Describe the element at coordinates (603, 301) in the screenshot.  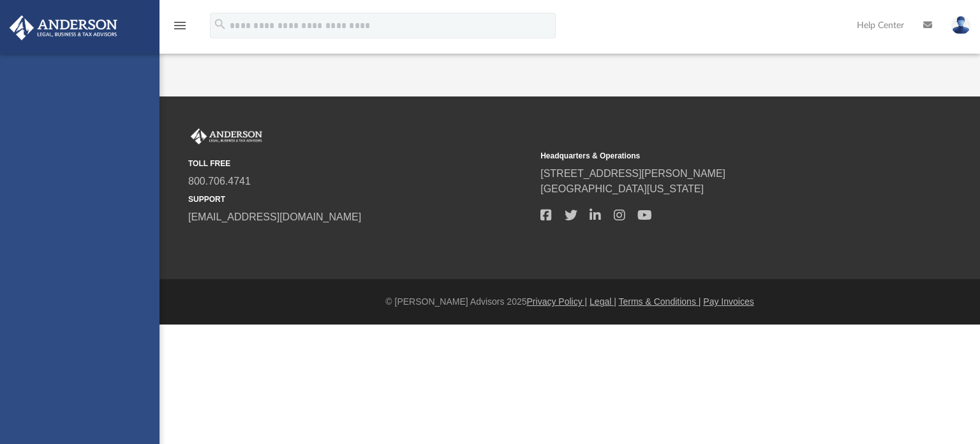
I see `a: Legal |` at that location.